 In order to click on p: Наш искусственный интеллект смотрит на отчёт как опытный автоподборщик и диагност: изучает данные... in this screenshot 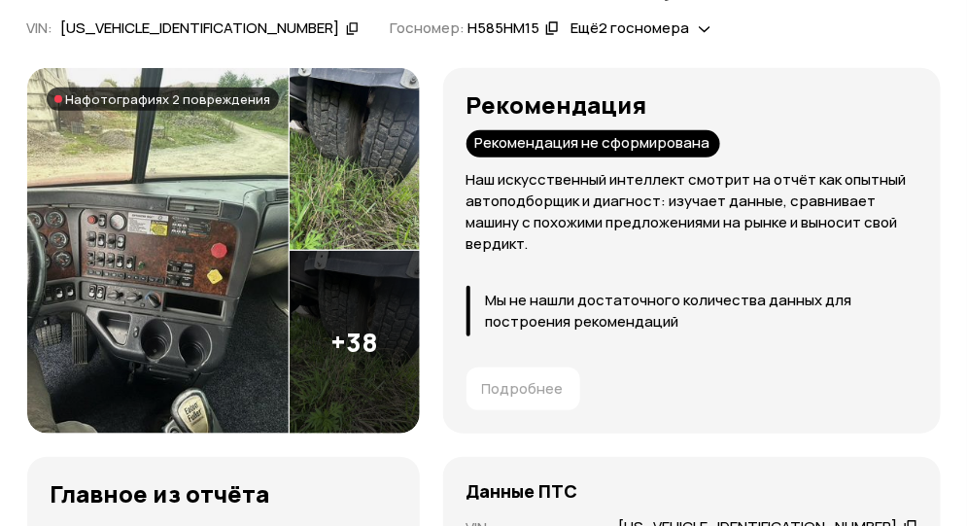, I will do `click(692, 212)`.